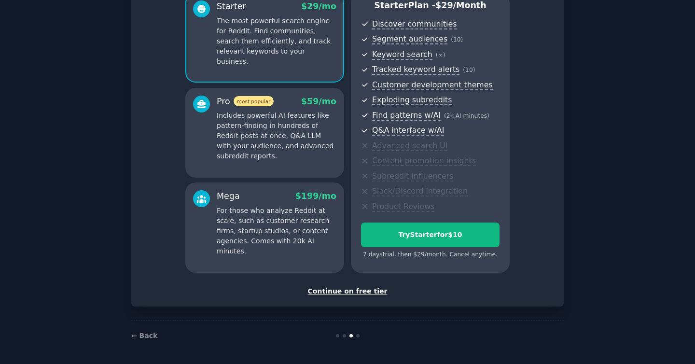 The image size is (695, 364). Describe the element at coordinates (315, 196) in the screenshot. I see `span: $ 199 /mo` at that location.